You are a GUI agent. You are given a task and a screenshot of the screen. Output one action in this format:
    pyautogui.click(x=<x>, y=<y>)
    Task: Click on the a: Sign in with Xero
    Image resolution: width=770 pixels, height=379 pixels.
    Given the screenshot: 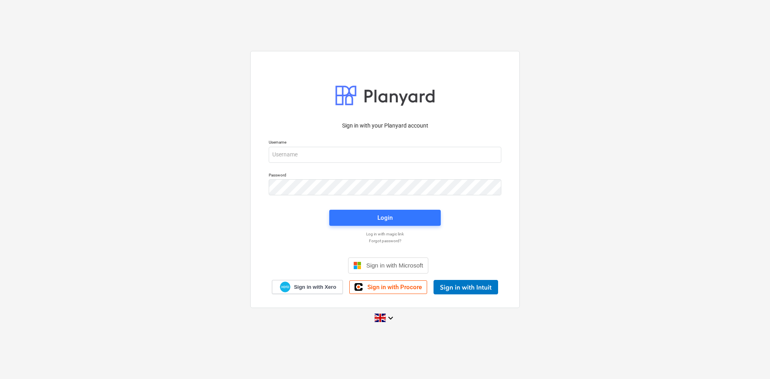 What is the action you would take?
    pyautogui.click(x=308, y=287)
    